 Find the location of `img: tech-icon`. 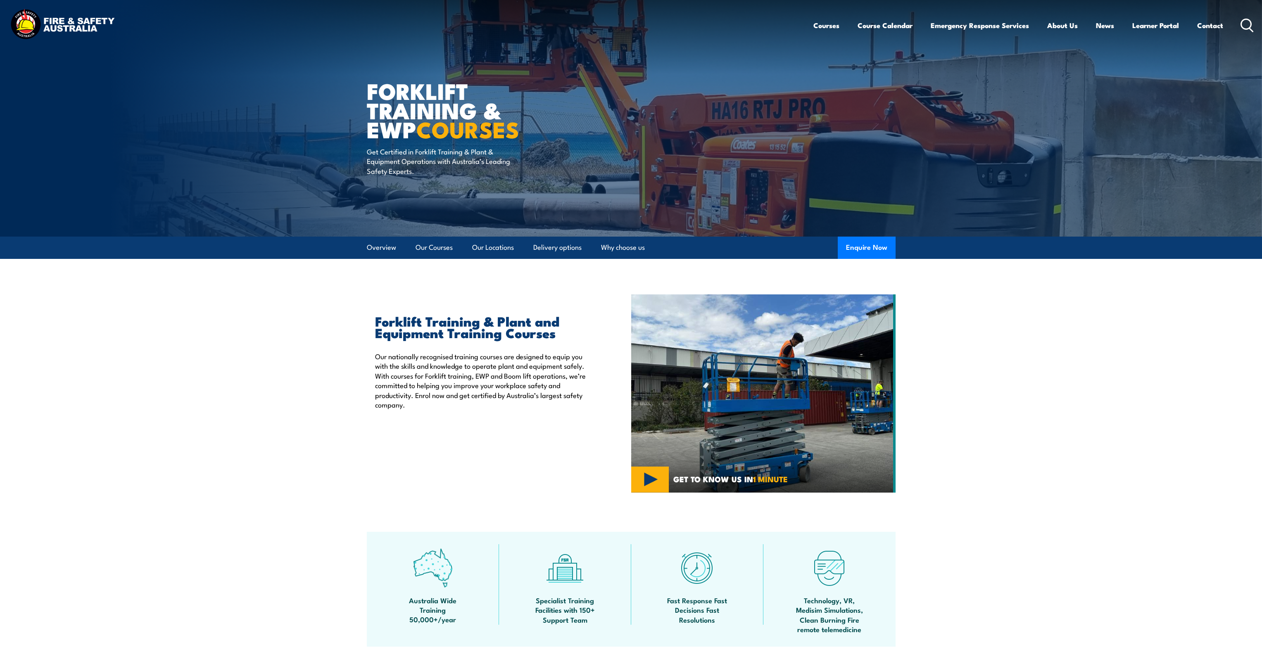

img: tech-icon is located at coordinates (829, 568).